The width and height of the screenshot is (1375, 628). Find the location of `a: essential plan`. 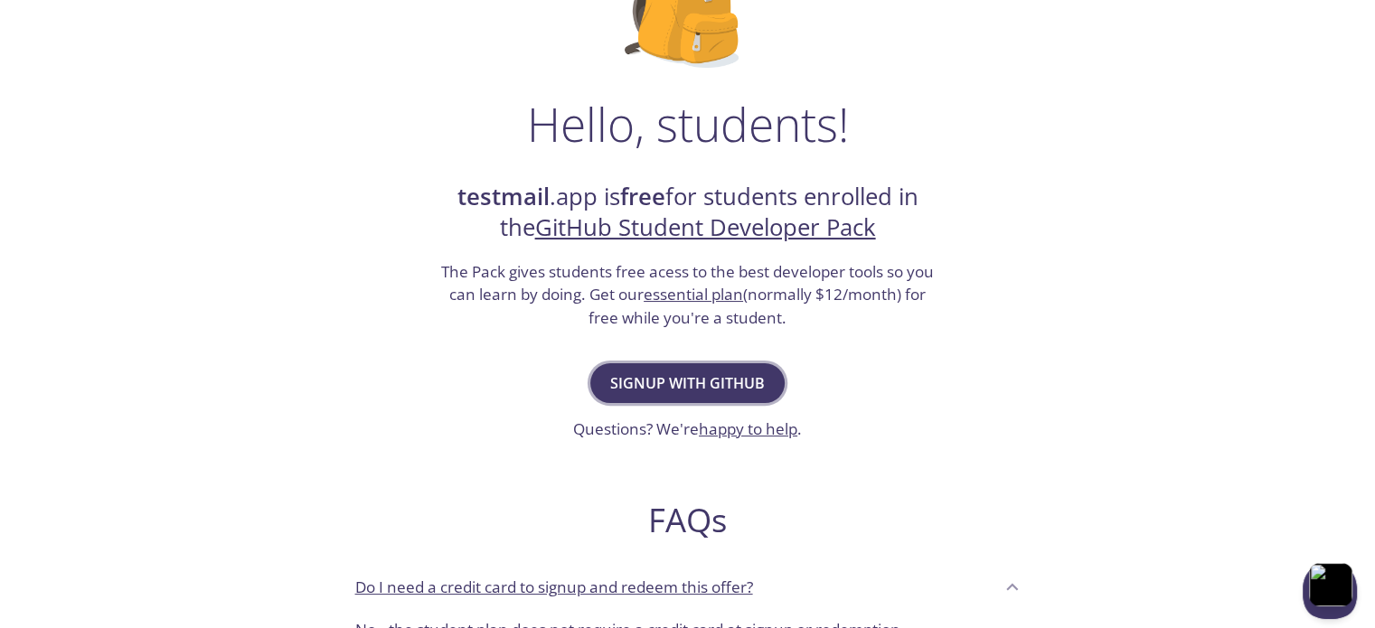

a: essential plan is located at coordinates (694, 294).